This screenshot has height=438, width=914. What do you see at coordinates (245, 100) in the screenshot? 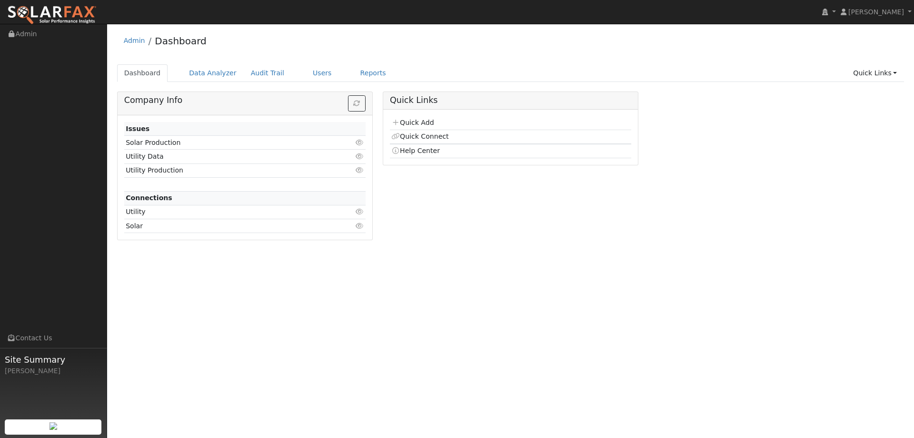
I see `h5: Company Info` at bounding box center [245, 100].